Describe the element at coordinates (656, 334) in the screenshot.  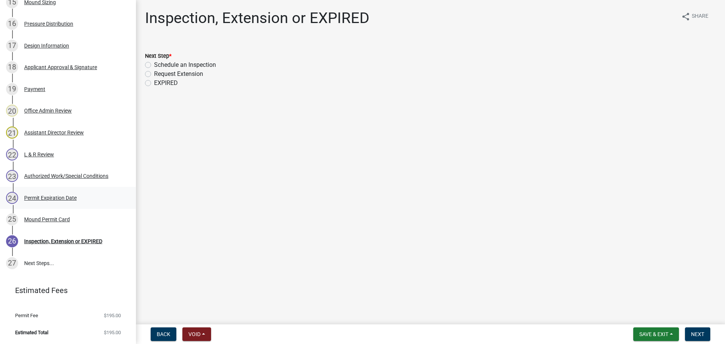
I see `button: Save & Exit` at that location.